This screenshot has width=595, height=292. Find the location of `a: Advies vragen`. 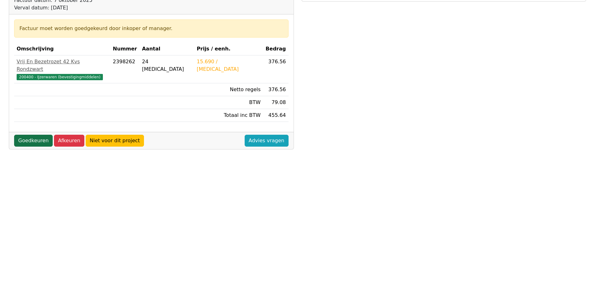

a: Advies vragen is located at coordinates (267, 141).